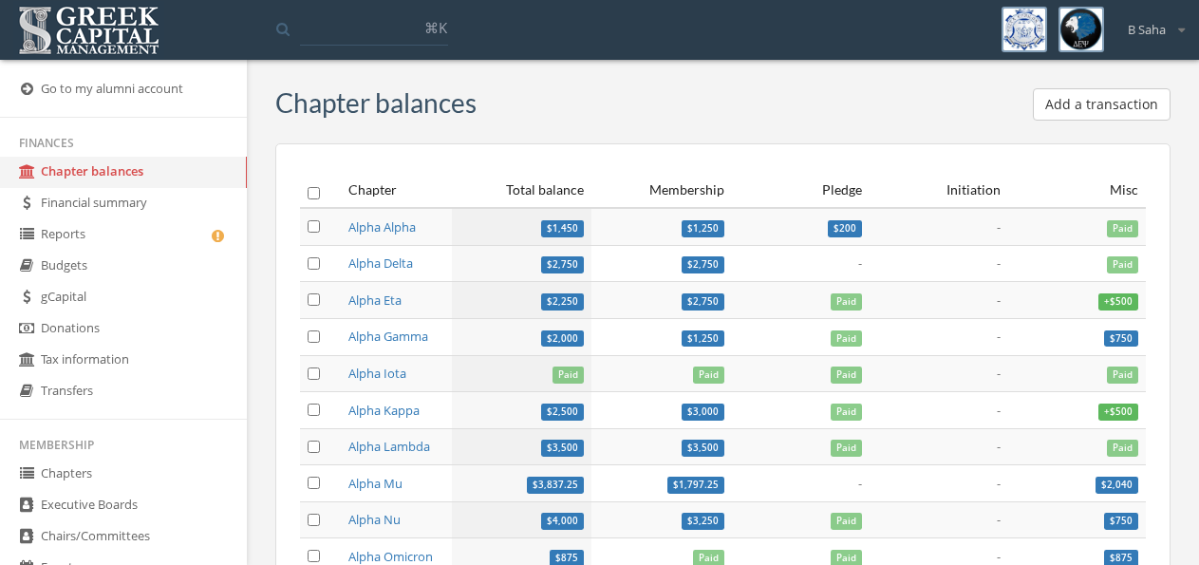 This screenshot has width=1199, height=565. I want to click on div: Chapter, so click(396, 190).